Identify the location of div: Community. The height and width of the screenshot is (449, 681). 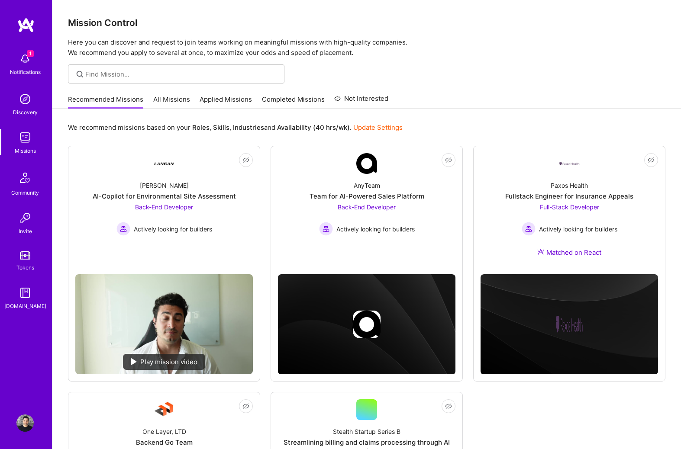
(25, 193).